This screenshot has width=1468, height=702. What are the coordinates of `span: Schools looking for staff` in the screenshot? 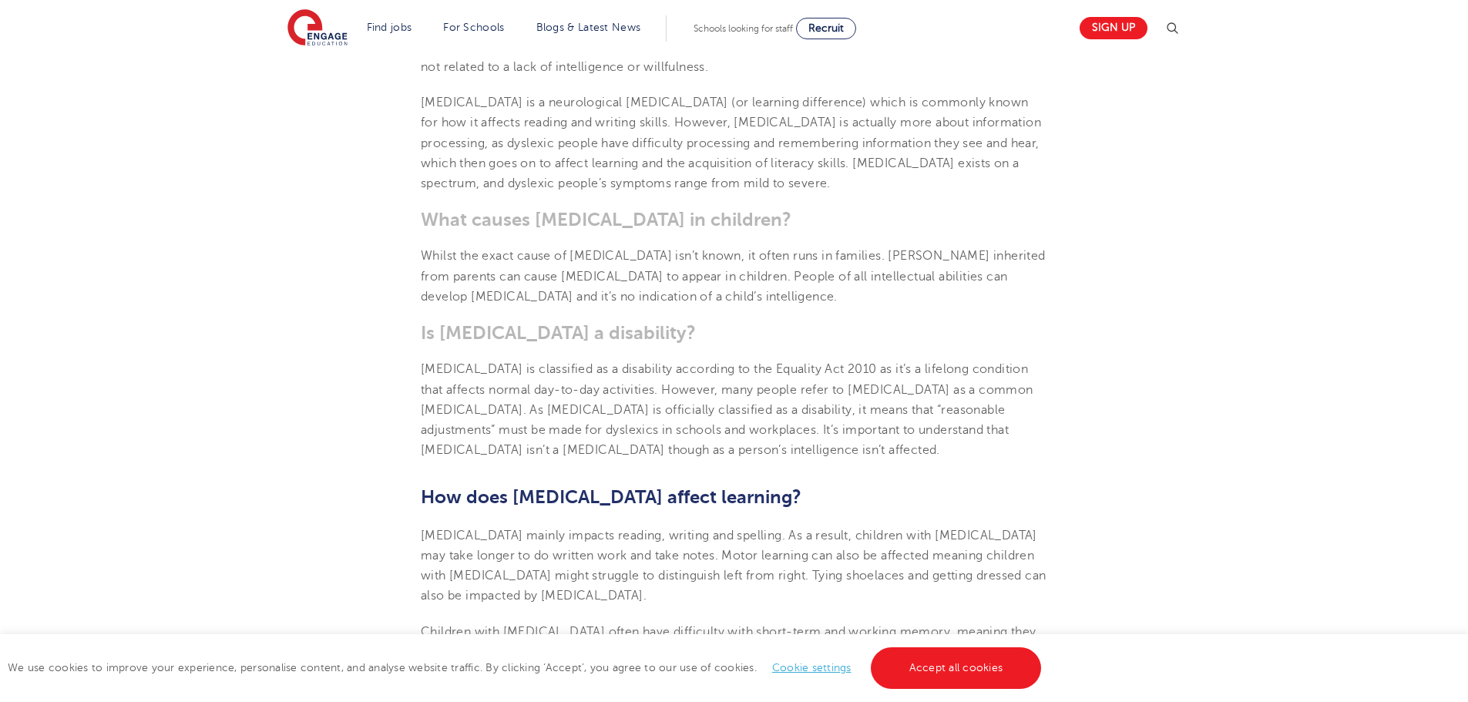 It's located at (743, 29).